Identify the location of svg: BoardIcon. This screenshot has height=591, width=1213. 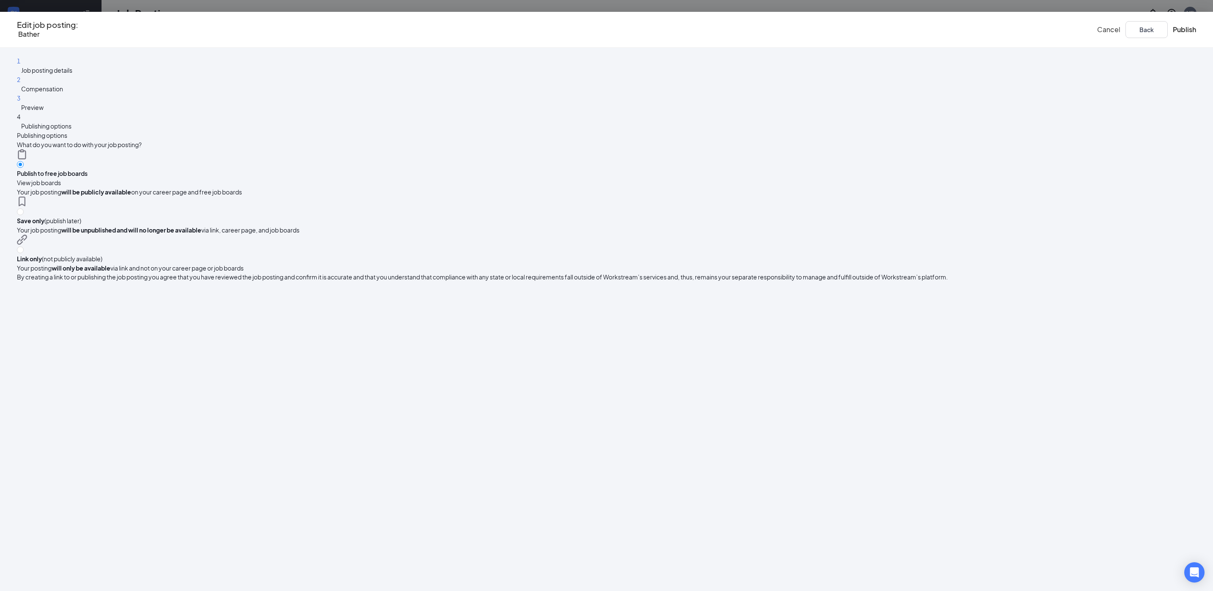
(22, 154).